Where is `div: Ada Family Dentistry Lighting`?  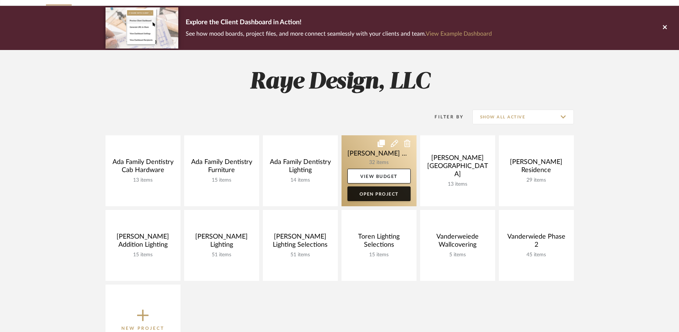
div: Ada Family Dentistry Lighting is located at coordinates (300, 168).